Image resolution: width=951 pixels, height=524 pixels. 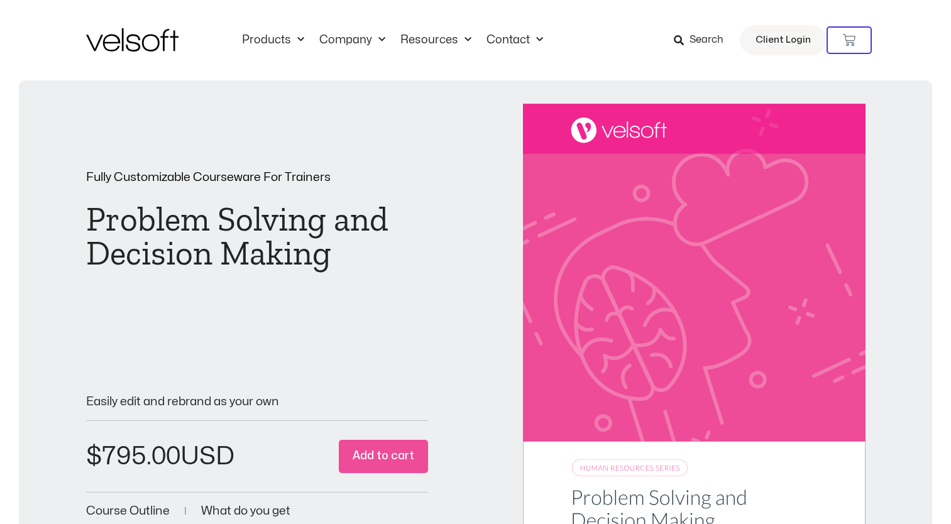 I want to click on a: Client Login, so click(x=783, y=40).